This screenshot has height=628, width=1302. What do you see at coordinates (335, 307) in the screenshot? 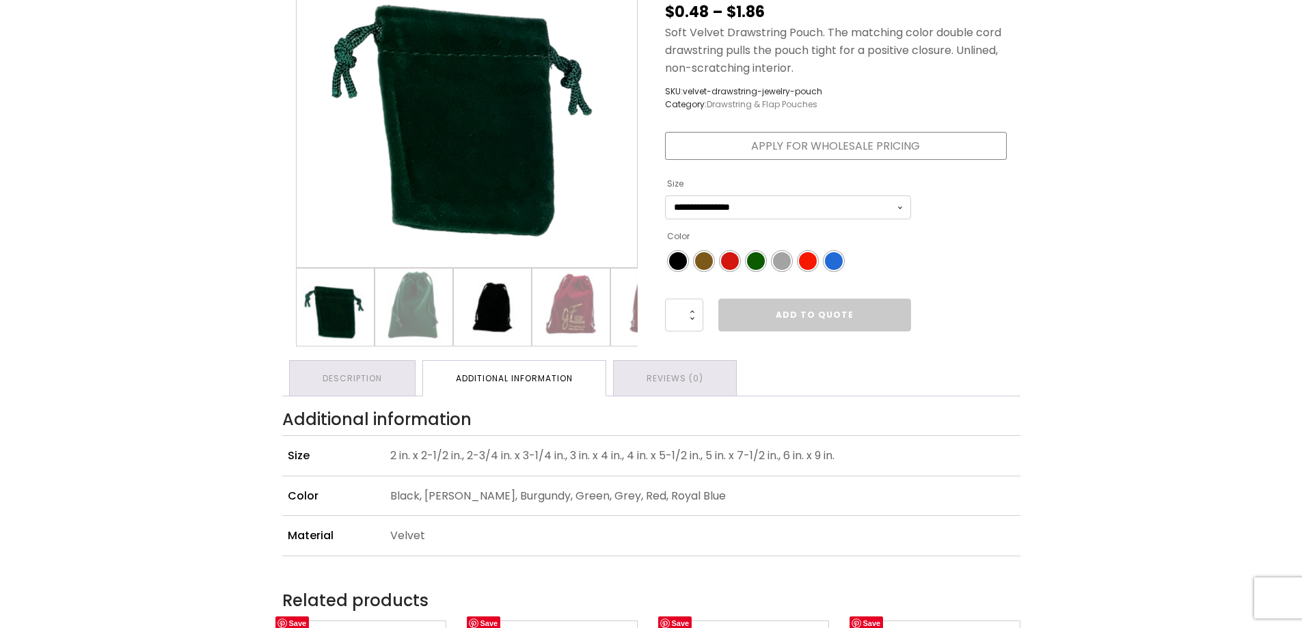
I see `img: Small green velvet drawstring pouch.` at bounding box center [335, 307].